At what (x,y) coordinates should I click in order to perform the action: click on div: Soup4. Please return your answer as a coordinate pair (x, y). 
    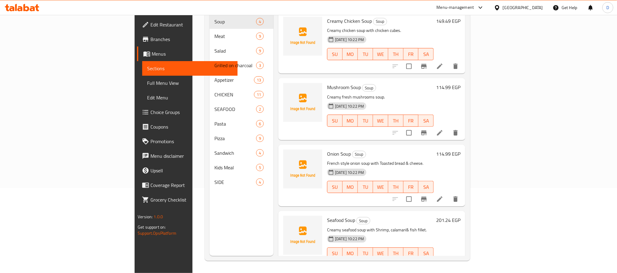
    Looking at the image, I should click on (241, 22).